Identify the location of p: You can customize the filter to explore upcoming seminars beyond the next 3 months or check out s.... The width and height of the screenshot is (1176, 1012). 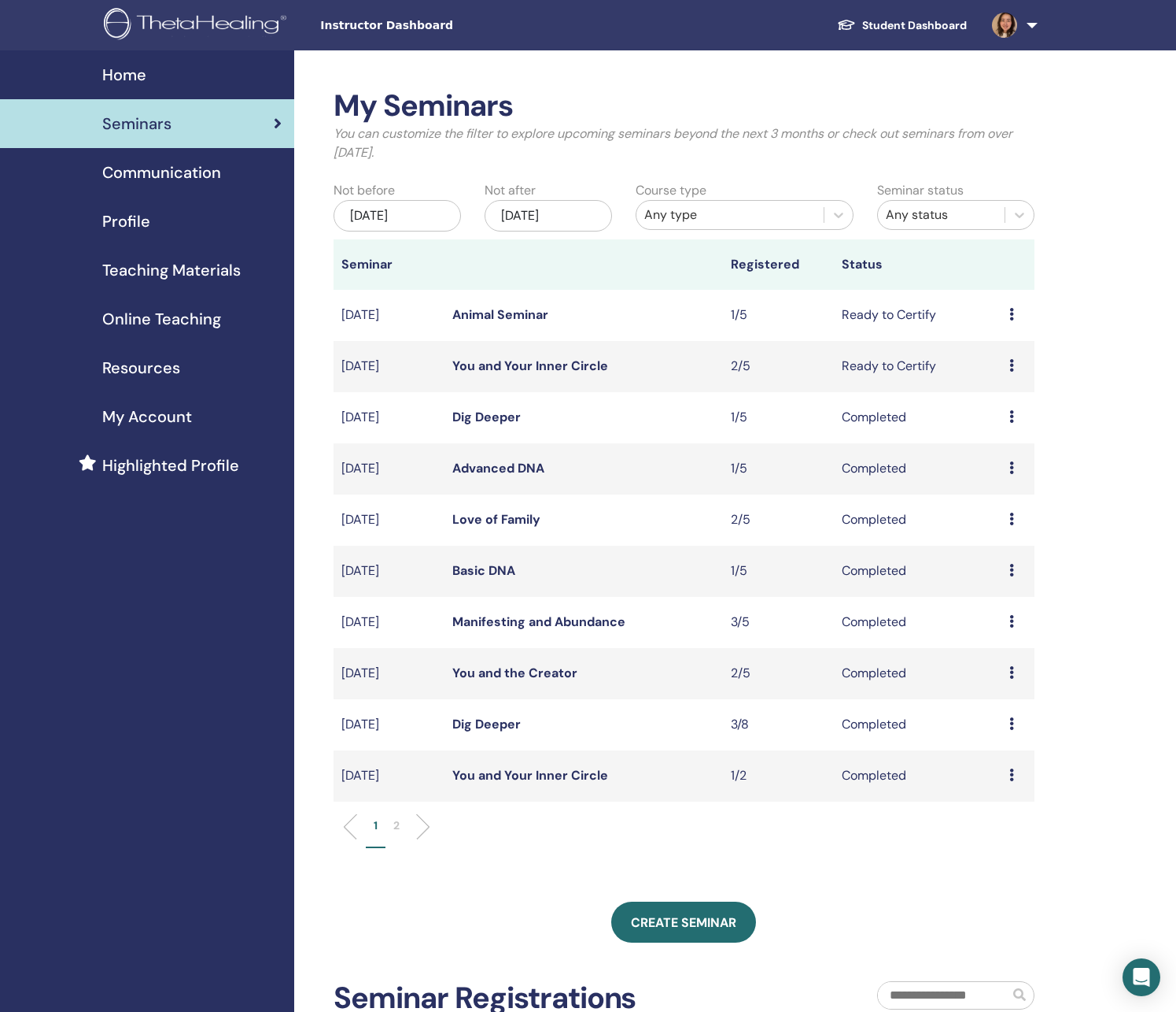
(683, 143).